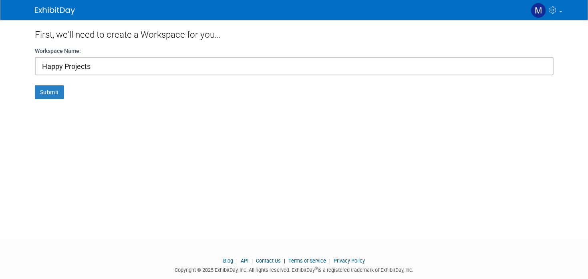 Image resolution: width=588 pixels, height=279 pixels. What do you see at coordinates (55, 11) in the screenshot?
I see `img: ExhibitDay` at bounding box center [55, 11].